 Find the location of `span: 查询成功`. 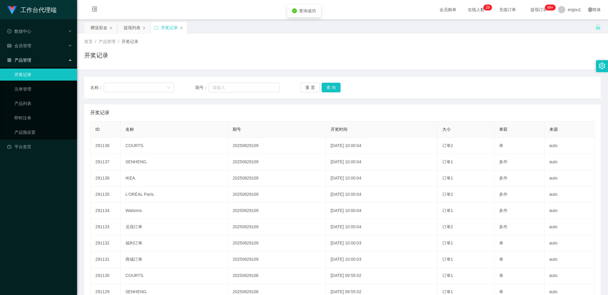

span: 查询成功 is located at coordinates (308, 11).